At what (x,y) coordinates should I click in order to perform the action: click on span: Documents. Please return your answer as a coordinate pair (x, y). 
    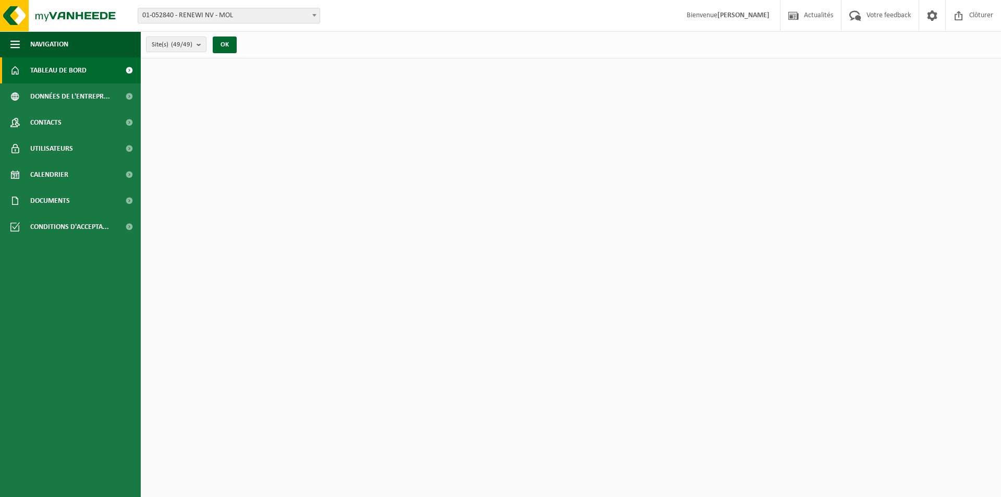
    Looking at the image, I should click on (50, 201).